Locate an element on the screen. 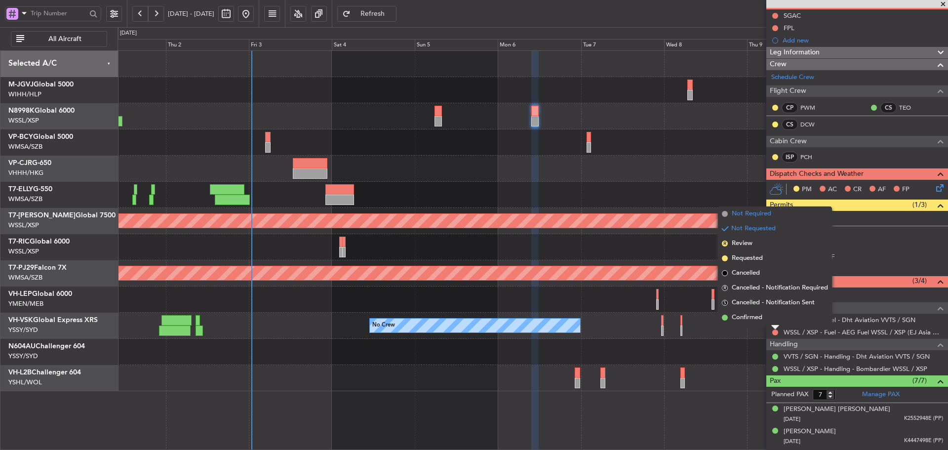 The width and height of the screenshot is (948, 450). span: Refresh is located at coordinates (373, 14).